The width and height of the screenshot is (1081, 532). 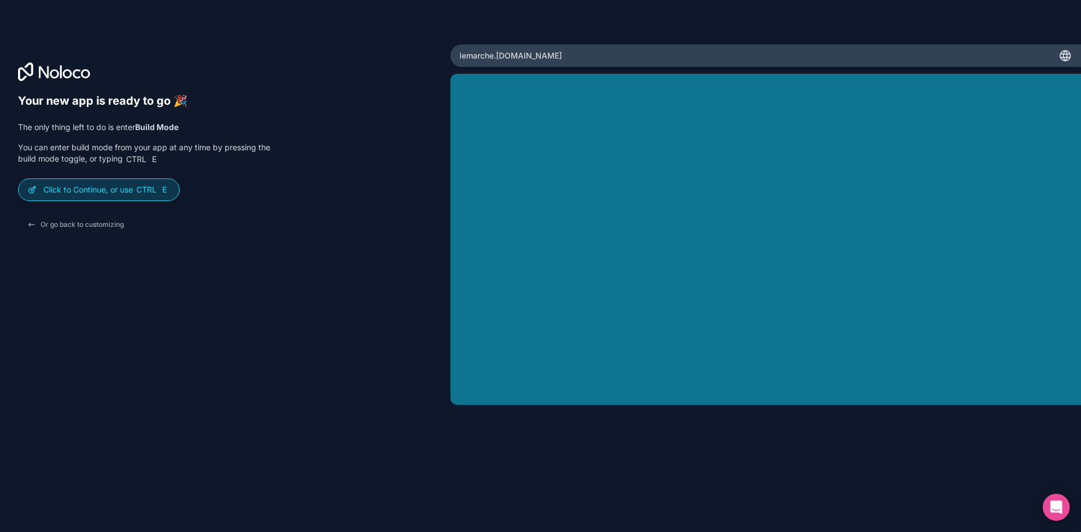 What do you see at coordinates (157, 127) in the screenshot?
I see `strong: Build Mode` at bounding box center [157, 127].